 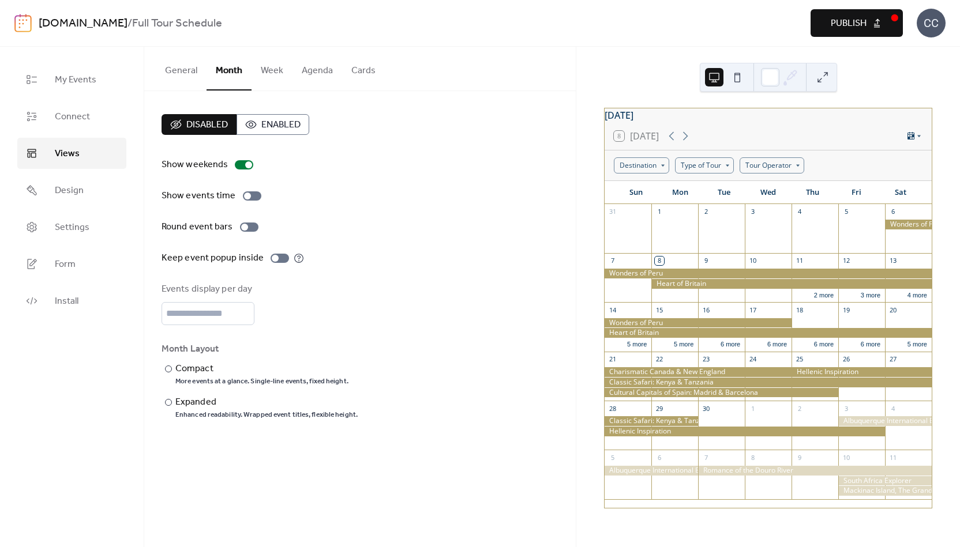 I want to click on div: Sat, so click(x=900, y=193).